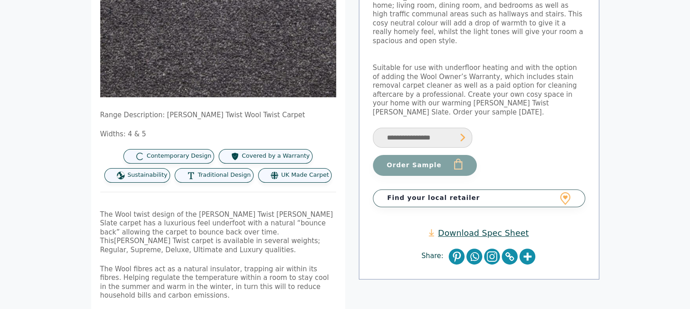  Describe the element at coordinates (456, 256) in the screenshot. I see `a: Pinterest` at that location.